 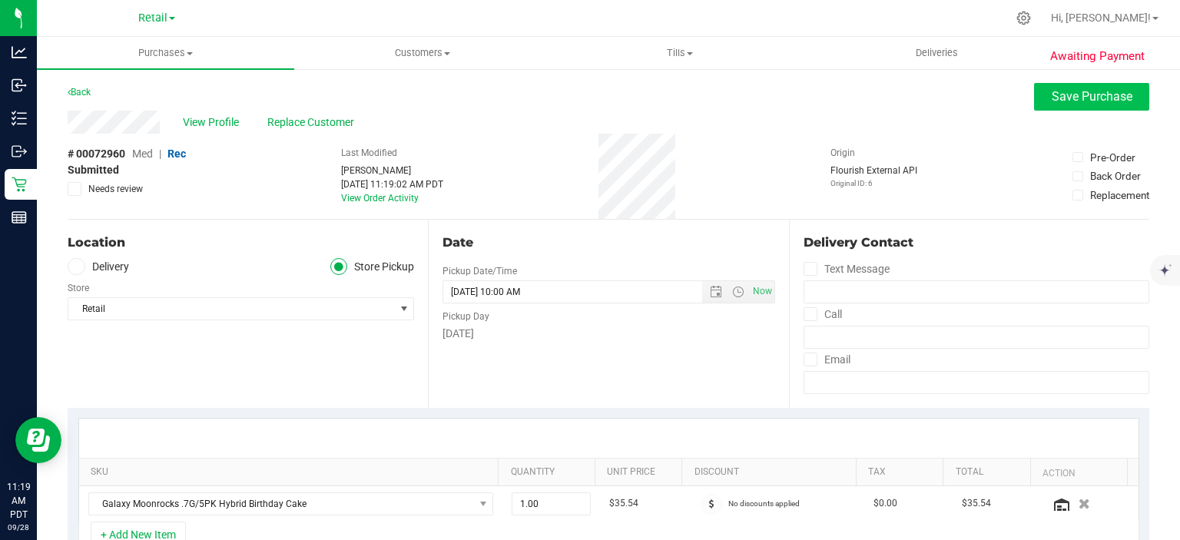 I want to click on inline-svg: Inbound, so click(x=19, y=85).